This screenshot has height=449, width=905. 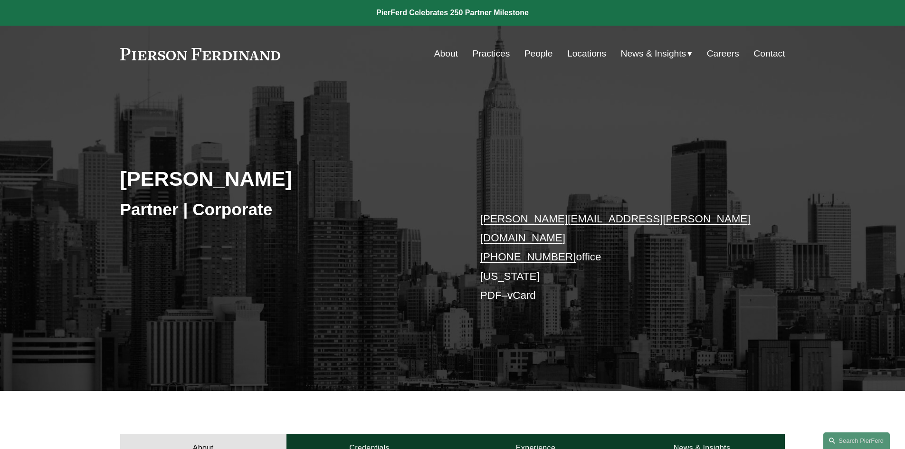 I want to click on a: folder dropdown, so click(x=657, y=54).